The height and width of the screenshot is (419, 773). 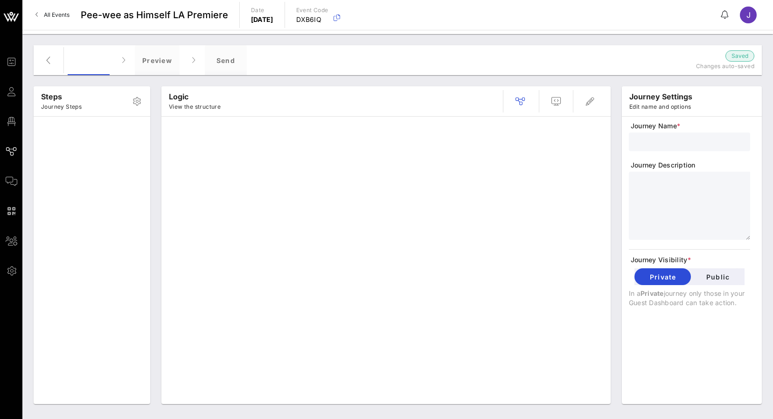 What do you see at coordinates (749, 15) in the screenshot?
I see `span: J` at bounding box center [749, 15].